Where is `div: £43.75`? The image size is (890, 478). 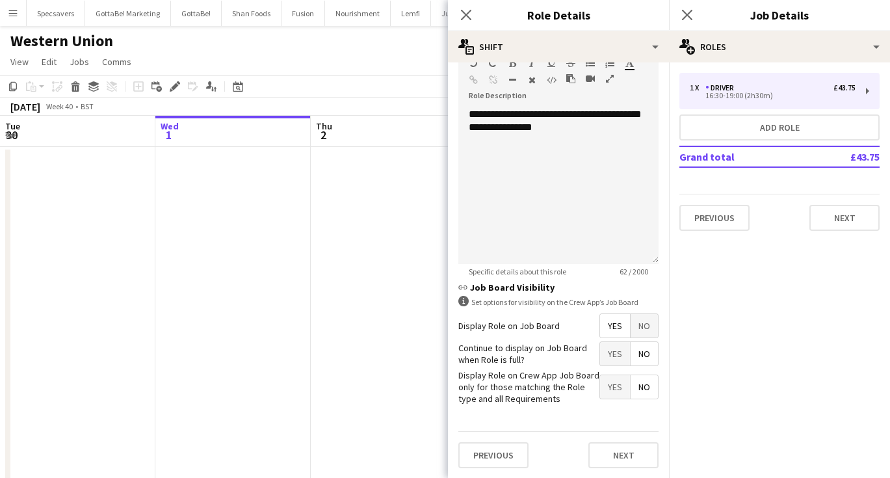 div: £43.75 is located at coordinates (844, 88).